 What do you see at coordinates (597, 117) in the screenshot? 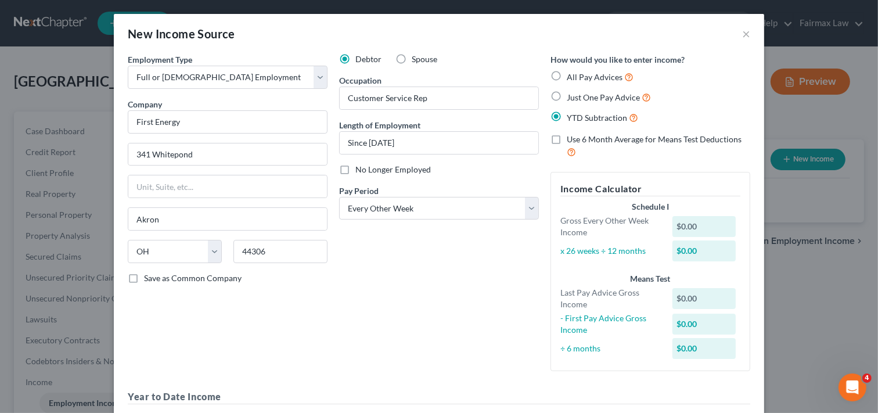
I see `span: YTD Subtraction` at bounding box center [597, 117].